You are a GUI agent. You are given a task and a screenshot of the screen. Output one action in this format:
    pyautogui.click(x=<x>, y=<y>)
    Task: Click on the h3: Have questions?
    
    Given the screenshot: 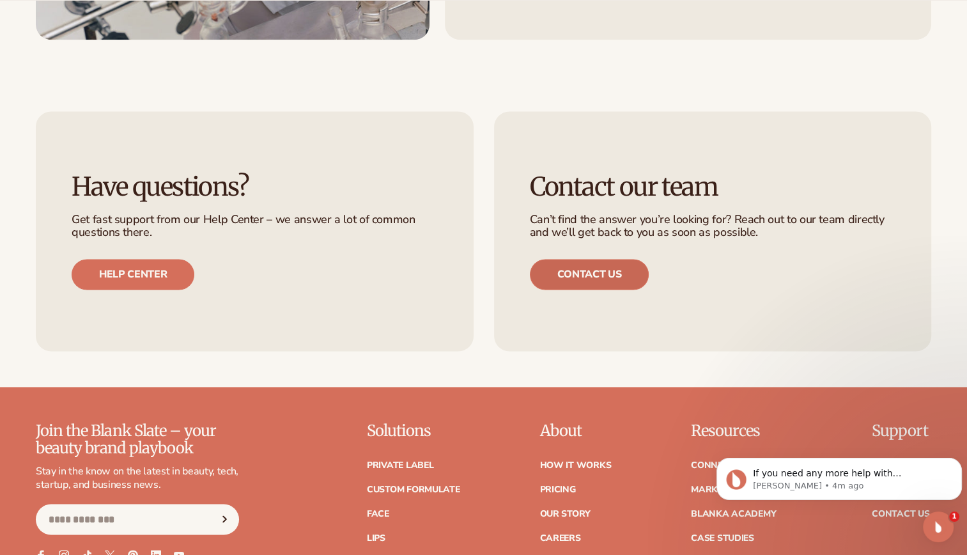 What is the action you would take?
    pyautogui.click(x=254, y=187)
    